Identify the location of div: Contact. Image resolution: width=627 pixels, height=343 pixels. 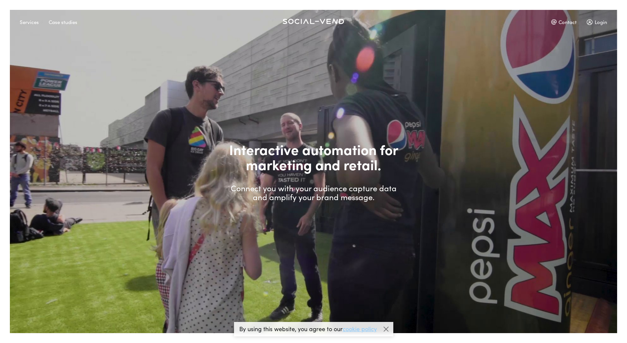
(564, 22).